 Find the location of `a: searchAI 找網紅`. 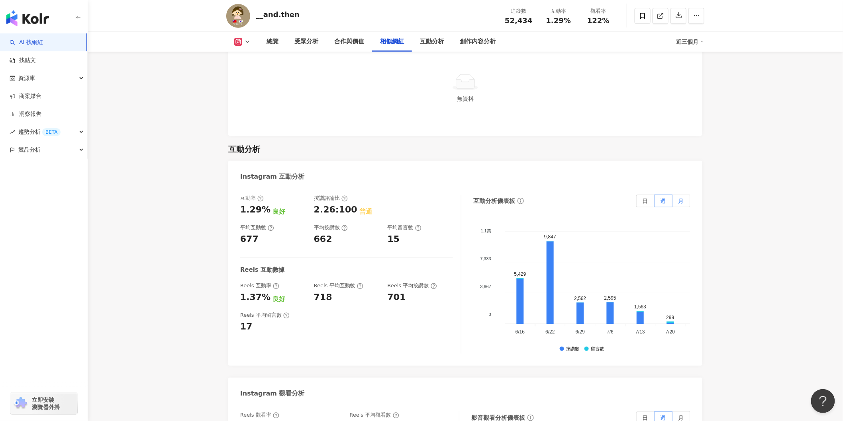

a: searchAI 找網紅 is located at coordinates (26, 43).